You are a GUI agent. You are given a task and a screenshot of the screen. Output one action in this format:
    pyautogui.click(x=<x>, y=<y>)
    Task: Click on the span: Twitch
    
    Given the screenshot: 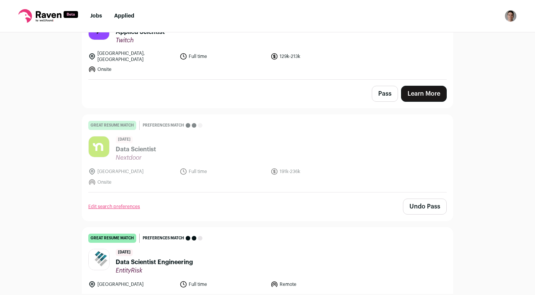 What is the action you would take?
    pyautogui.click(x=140, y=40)
    